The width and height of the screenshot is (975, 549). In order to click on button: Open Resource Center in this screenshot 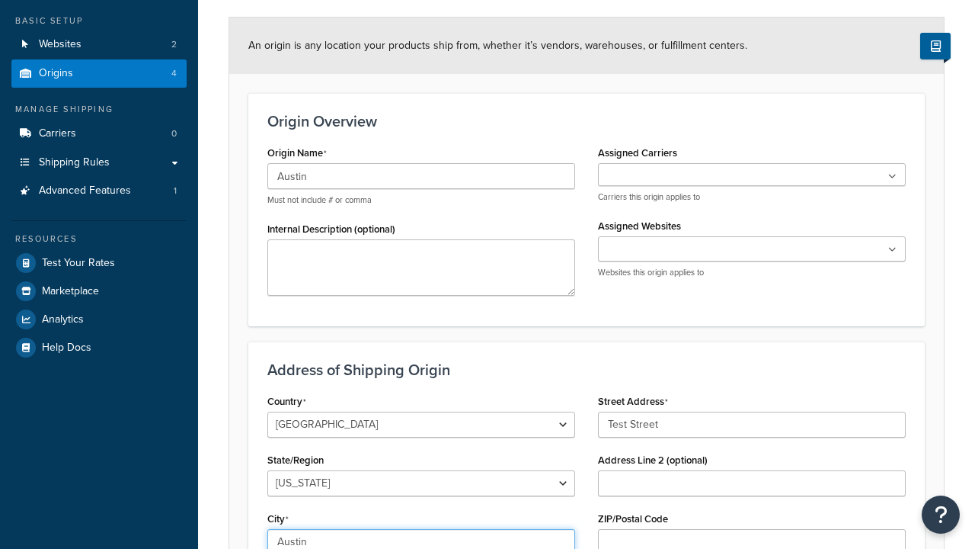, I will do `click(941, 514)`.